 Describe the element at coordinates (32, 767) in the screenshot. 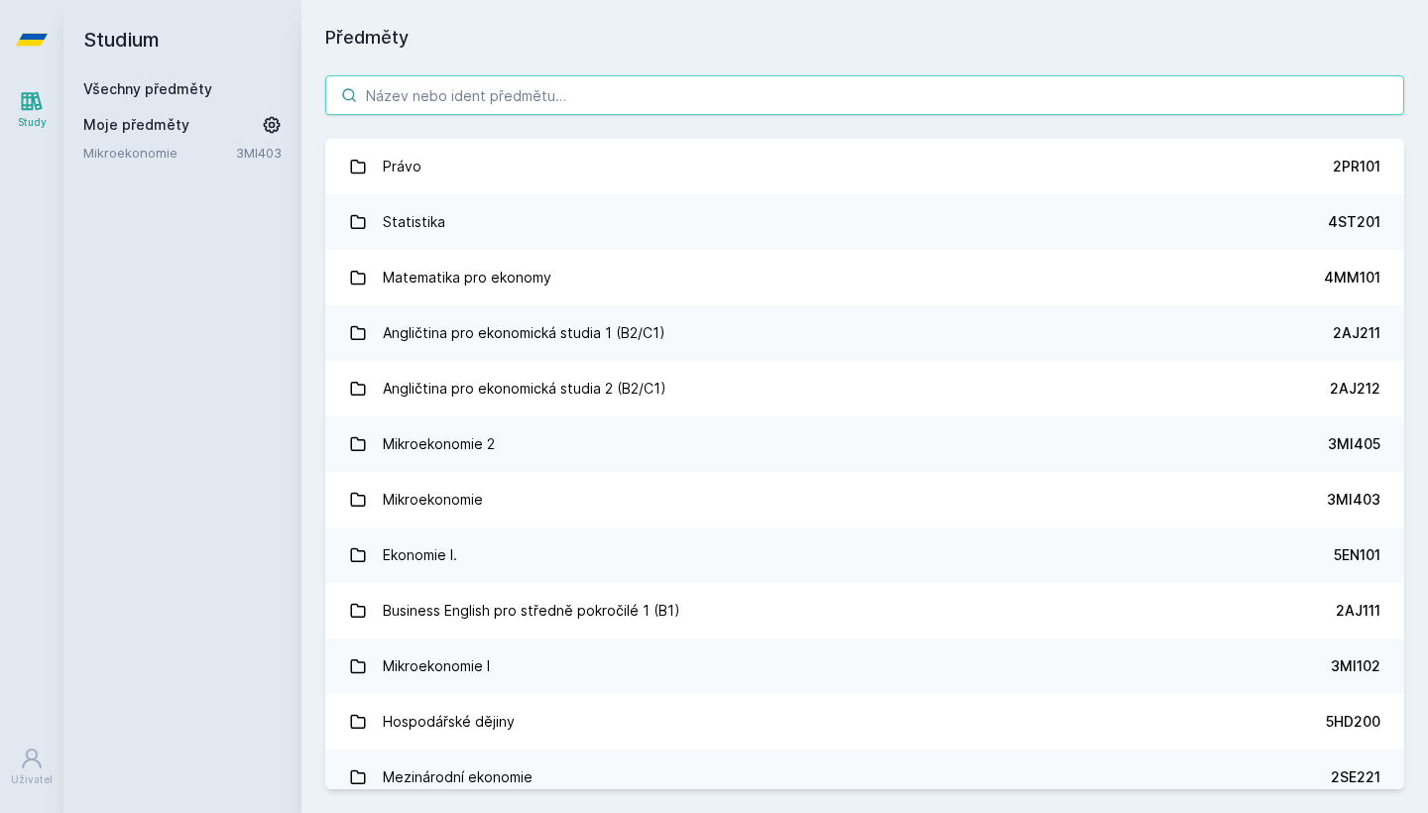

I see `a: Uživatel` at that location.